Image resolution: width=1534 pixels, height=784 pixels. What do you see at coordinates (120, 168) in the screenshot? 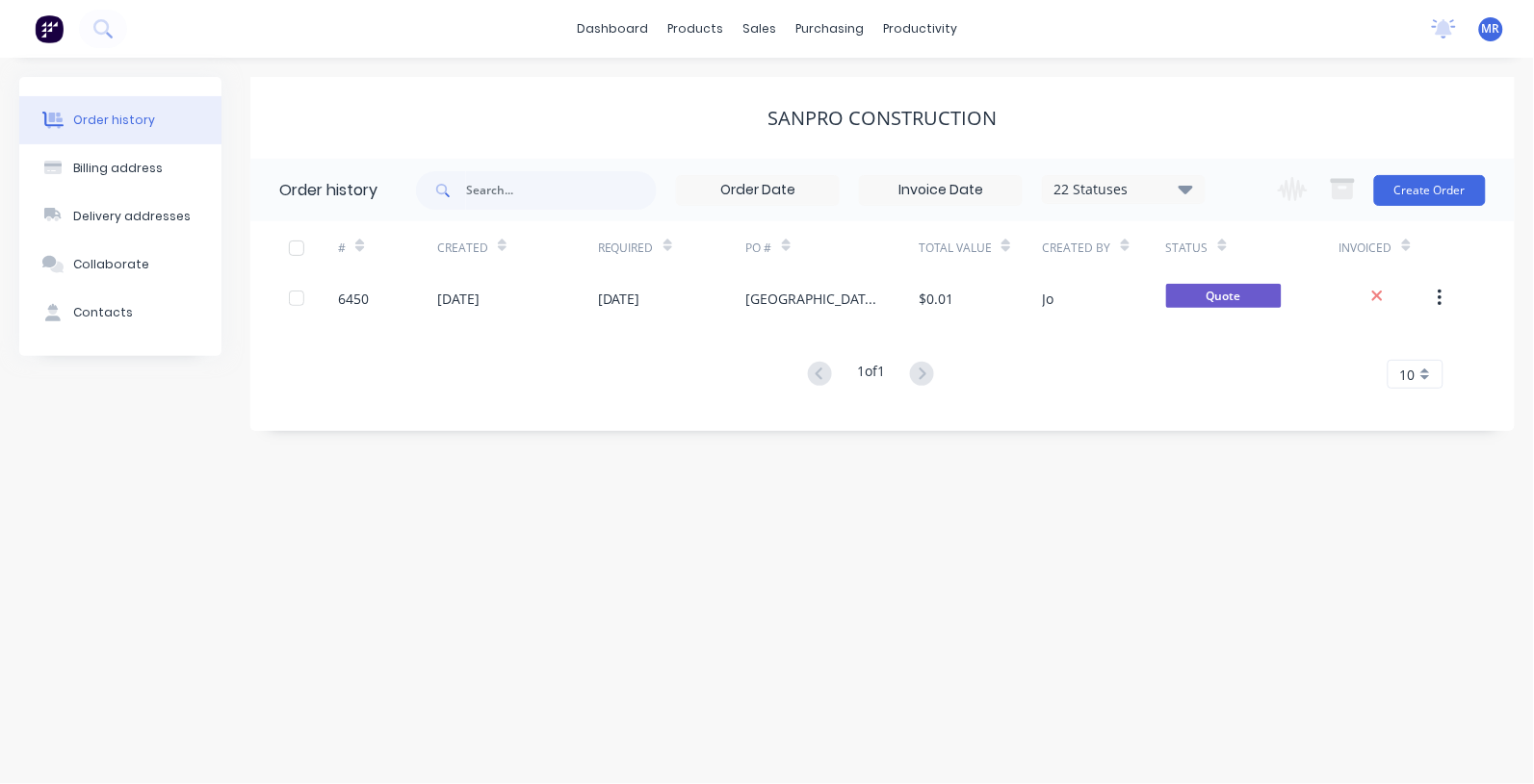
I see `button: Billing address` at bounding box center [120, 168].